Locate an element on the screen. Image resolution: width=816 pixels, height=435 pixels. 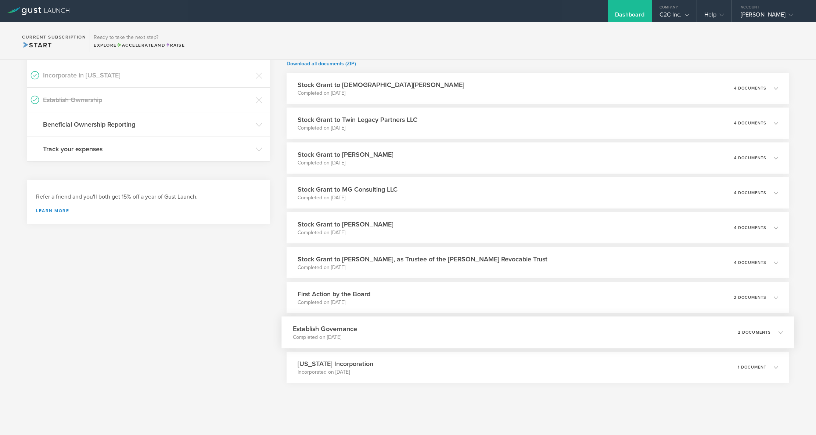
h3: Establish Governance is located at coordinates (325, 329).